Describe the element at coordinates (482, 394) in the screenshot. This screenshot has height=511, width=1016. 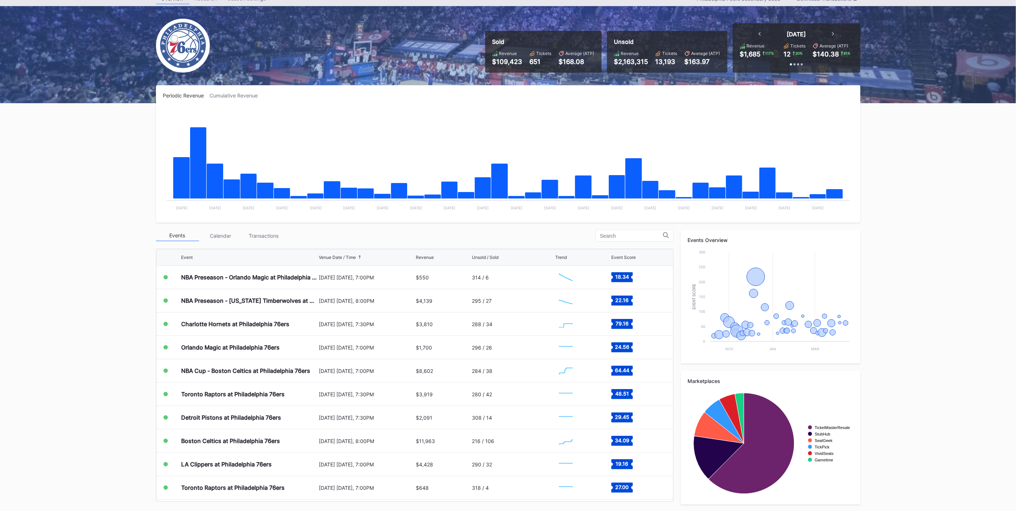
I see `div: 280 / 42` at that location.